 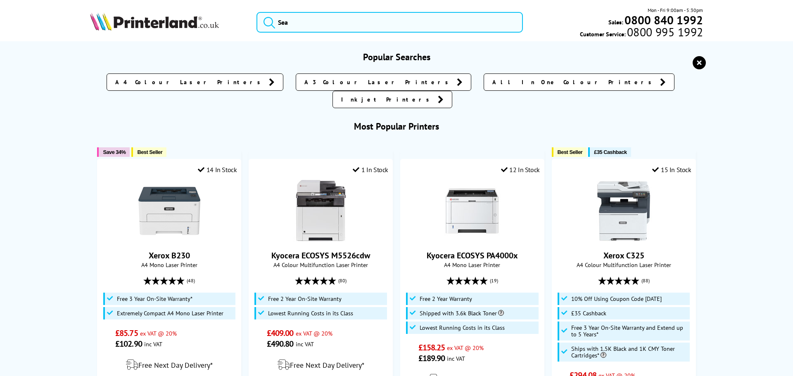 I want to click on span: (80), so click(x=342, y=281).